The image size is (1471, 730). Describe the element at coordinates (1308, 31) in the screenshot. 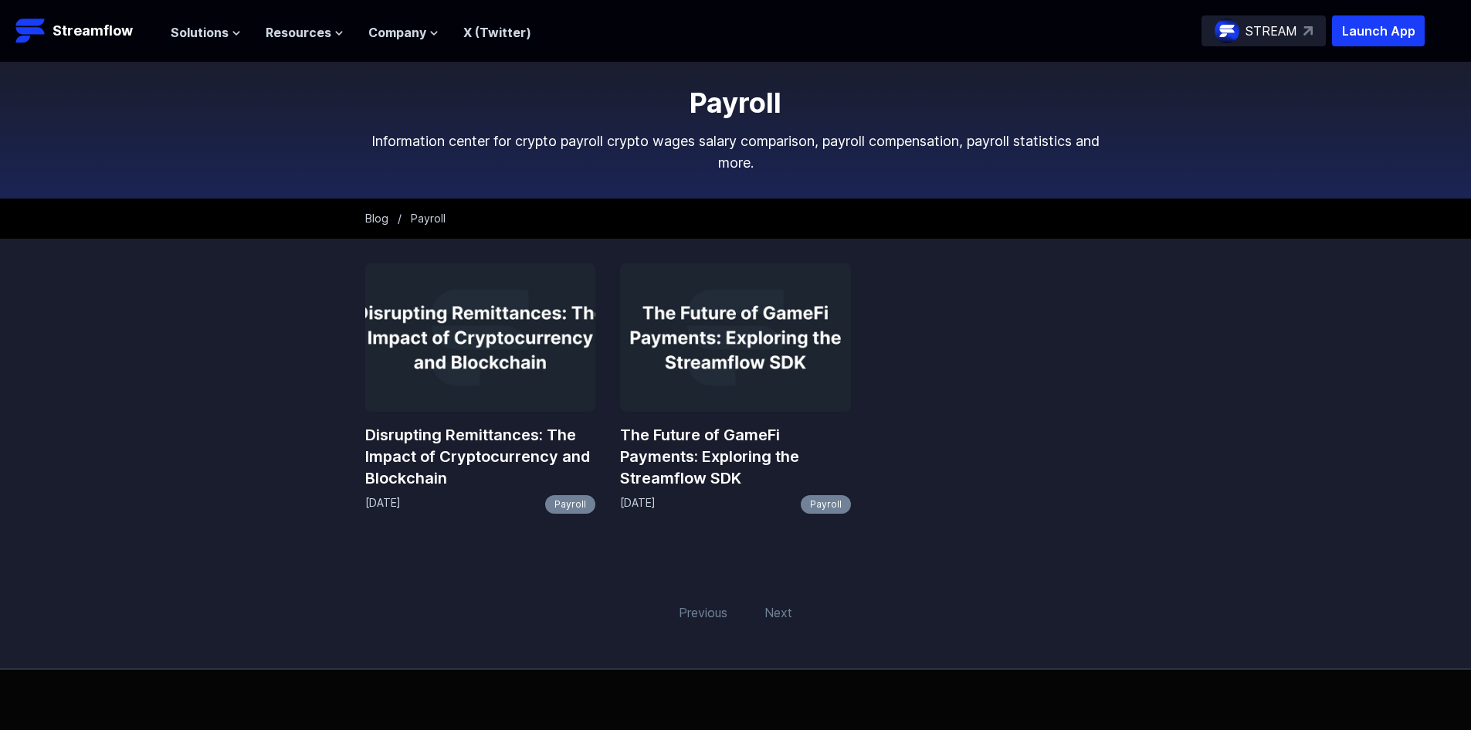

I see `img: top-right-arrow.svg` at that location.